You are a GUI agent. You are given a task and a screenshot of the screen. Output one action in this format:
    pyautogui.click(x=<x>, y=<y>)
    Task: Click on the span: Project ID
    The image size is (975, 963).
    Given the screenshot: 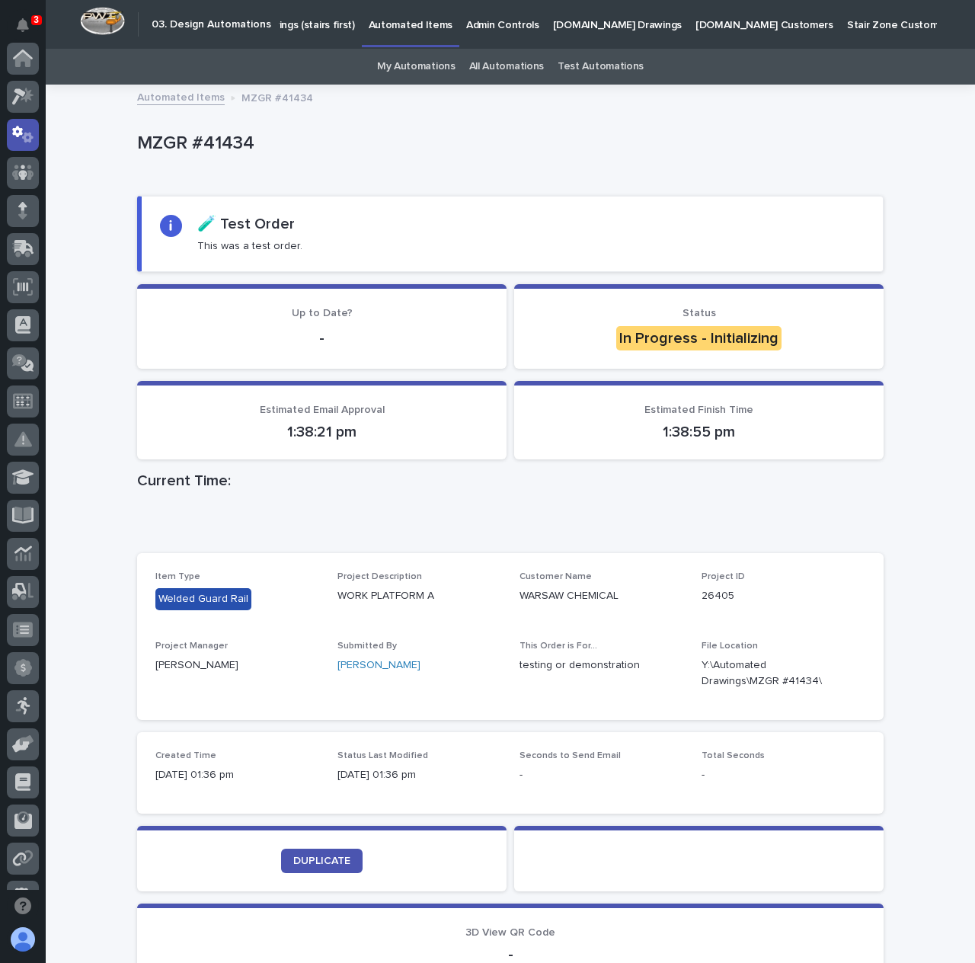 What is the action you would take?
    pyautogui.click(x=723, y=576)
    